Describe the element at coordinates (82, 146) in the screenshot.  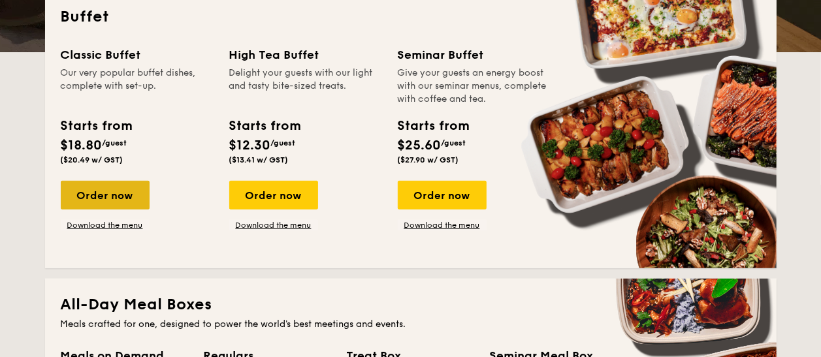
I see `span: $18.80` at that location.